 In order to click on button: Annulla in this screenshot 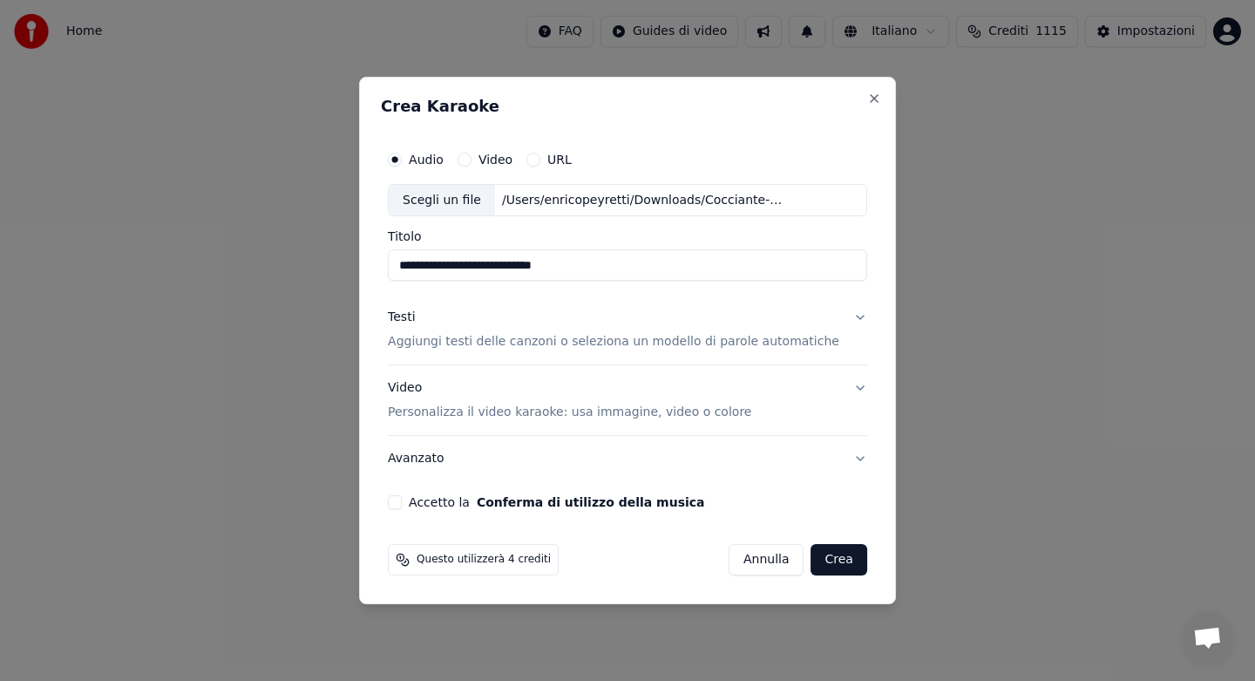, I will do `click(766, 560)`.